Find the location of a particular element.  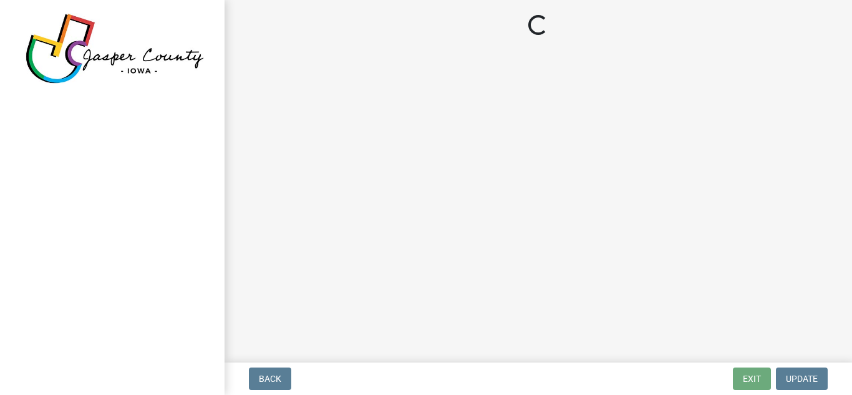

button: Back is located at coordinates (270, 379).